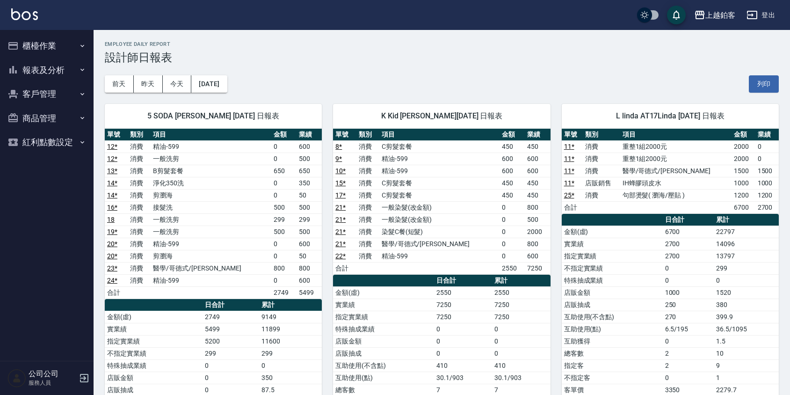 This screenshot has width=790, height=395. I want to click on td: 一般染髮(改金額), so click(439, 219).